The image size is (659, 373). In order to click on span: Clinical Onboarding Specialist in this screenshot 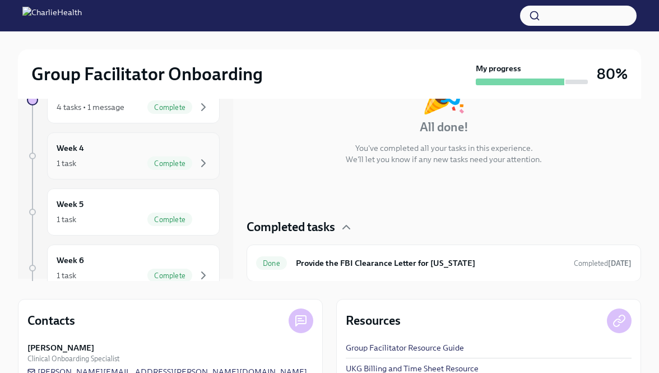, I will do `click(73, 358)`.